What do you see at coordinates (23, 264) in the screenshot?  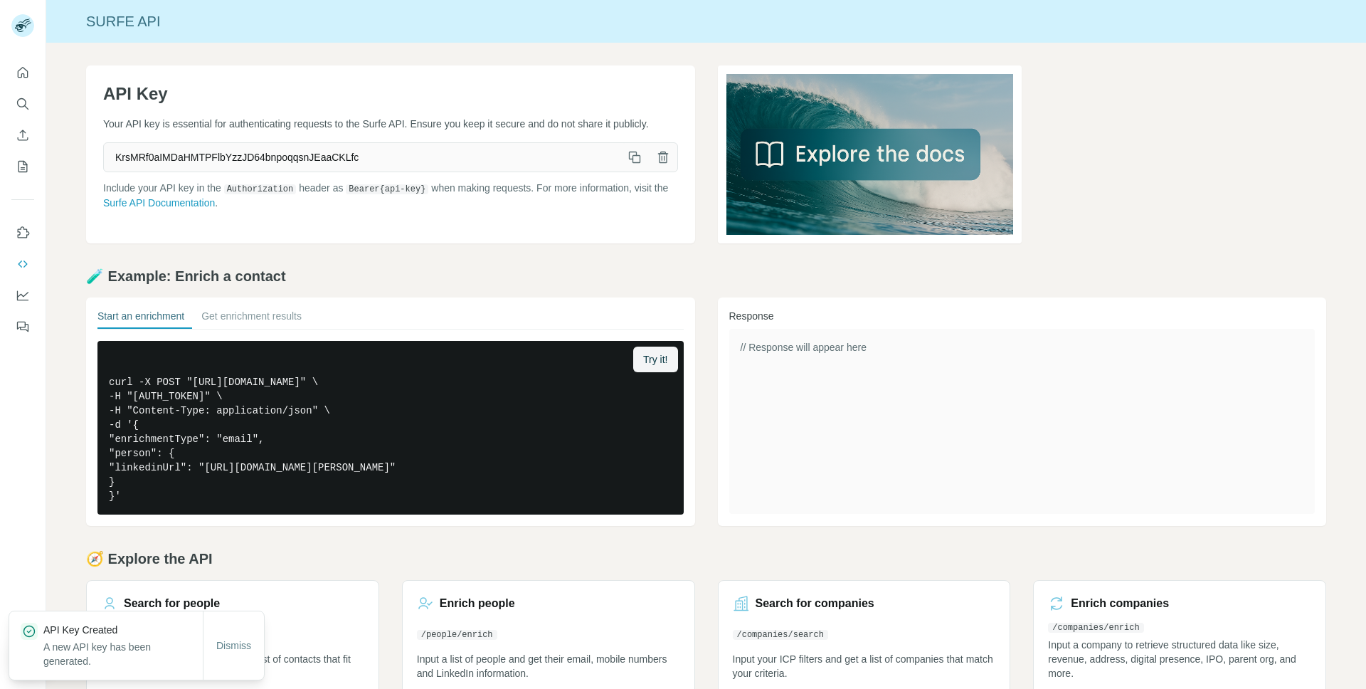 I see `button: Use Surfe API` at bounding box center [23, 264].